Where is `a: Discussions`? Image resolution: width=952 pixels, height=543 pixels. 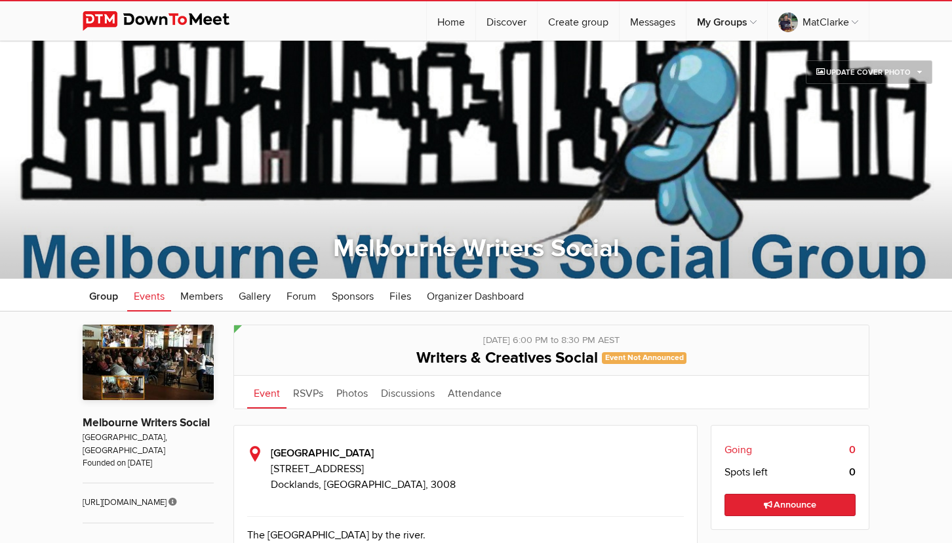 a: Discussions is located at coordinates (408, 392).